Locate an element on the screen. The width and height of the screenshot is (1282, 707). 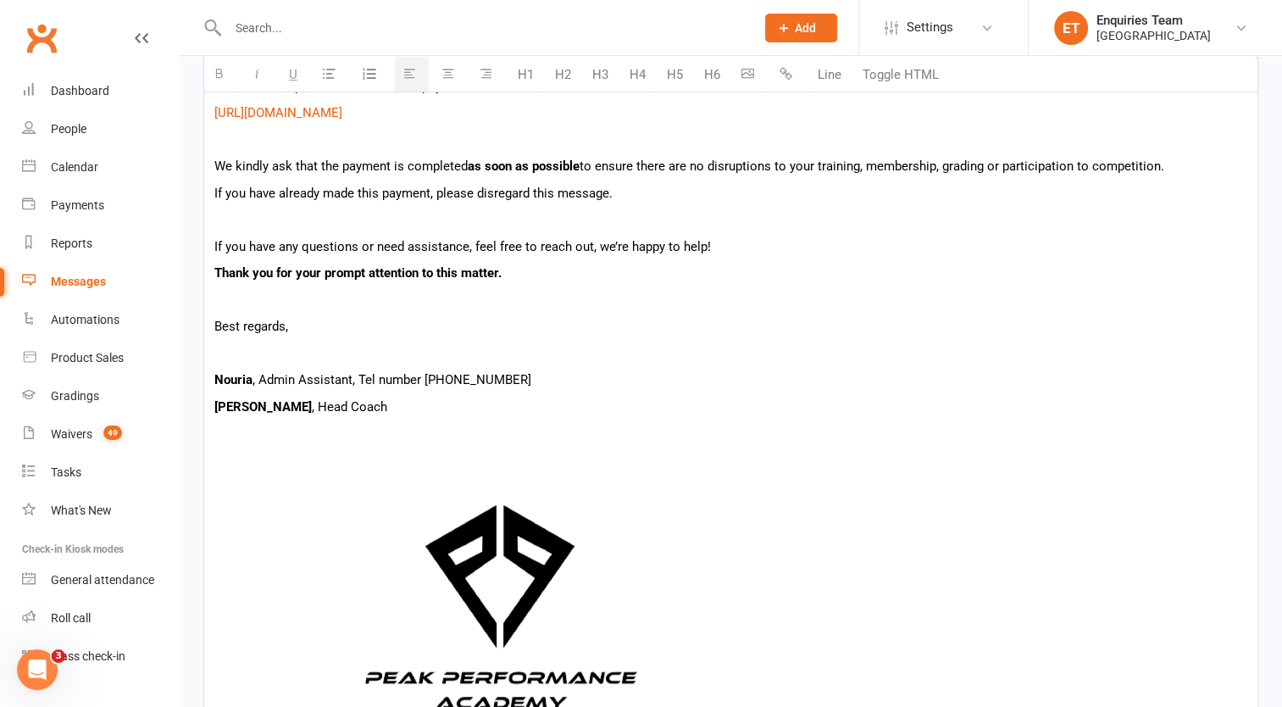
button: Align text right is located at coordinates (488, 74).